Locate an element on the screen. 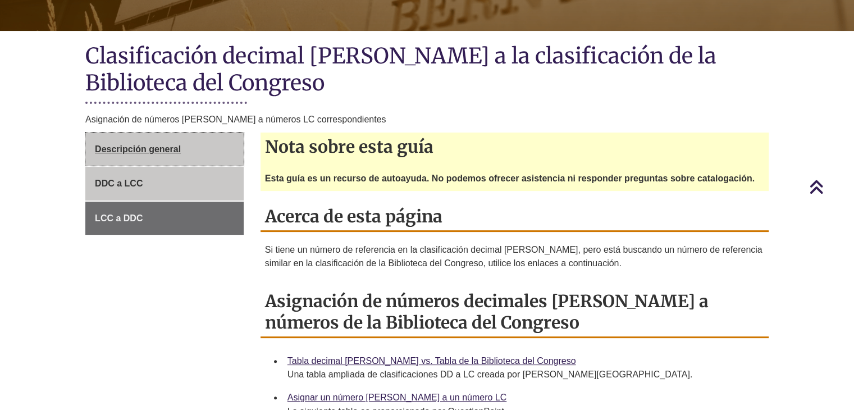 This screenshot has height=410, width=854. font: Nota sobre esta guía is located at coordinates (349, 147).